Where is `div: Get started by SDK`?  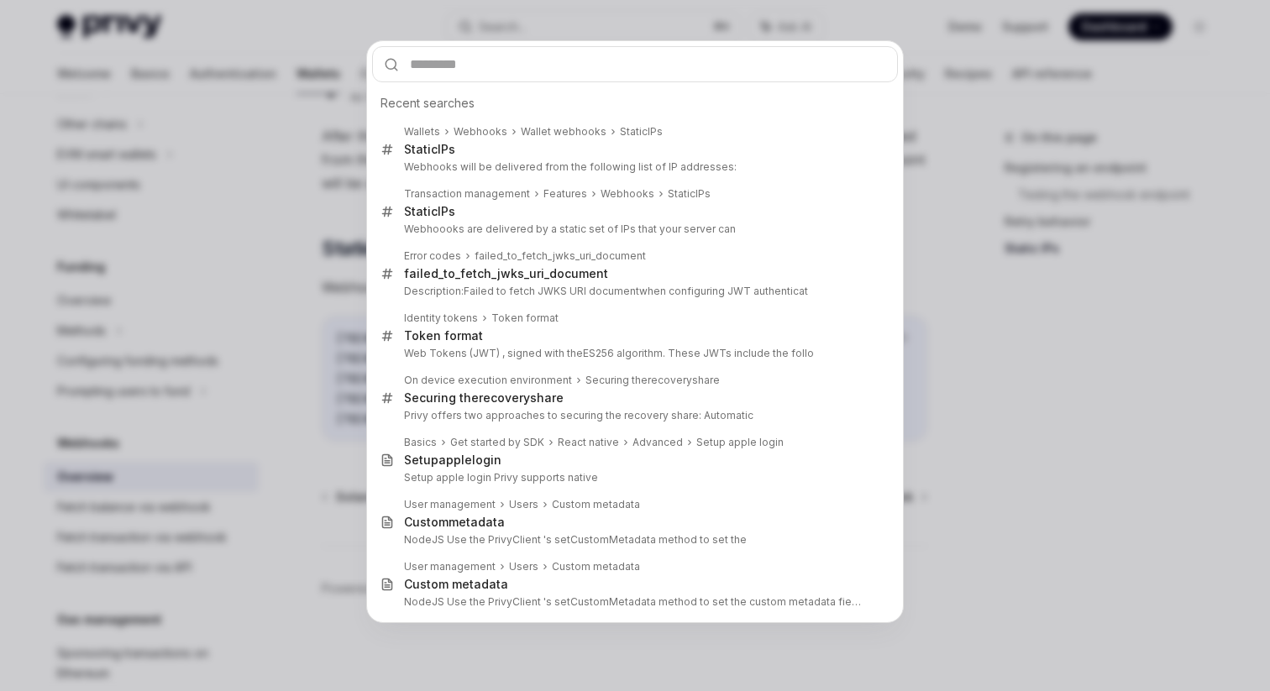 div: Get started by SDK is located at coordinates (497, 443).